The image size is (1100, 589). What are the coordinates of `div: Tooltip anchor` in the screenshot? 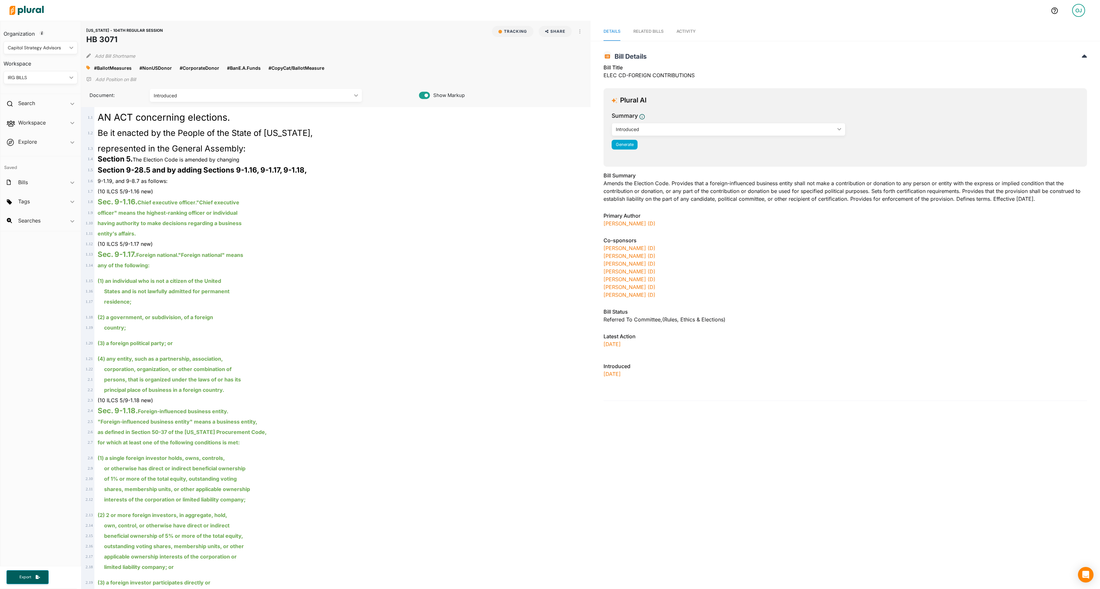 It's located at (42, 33).